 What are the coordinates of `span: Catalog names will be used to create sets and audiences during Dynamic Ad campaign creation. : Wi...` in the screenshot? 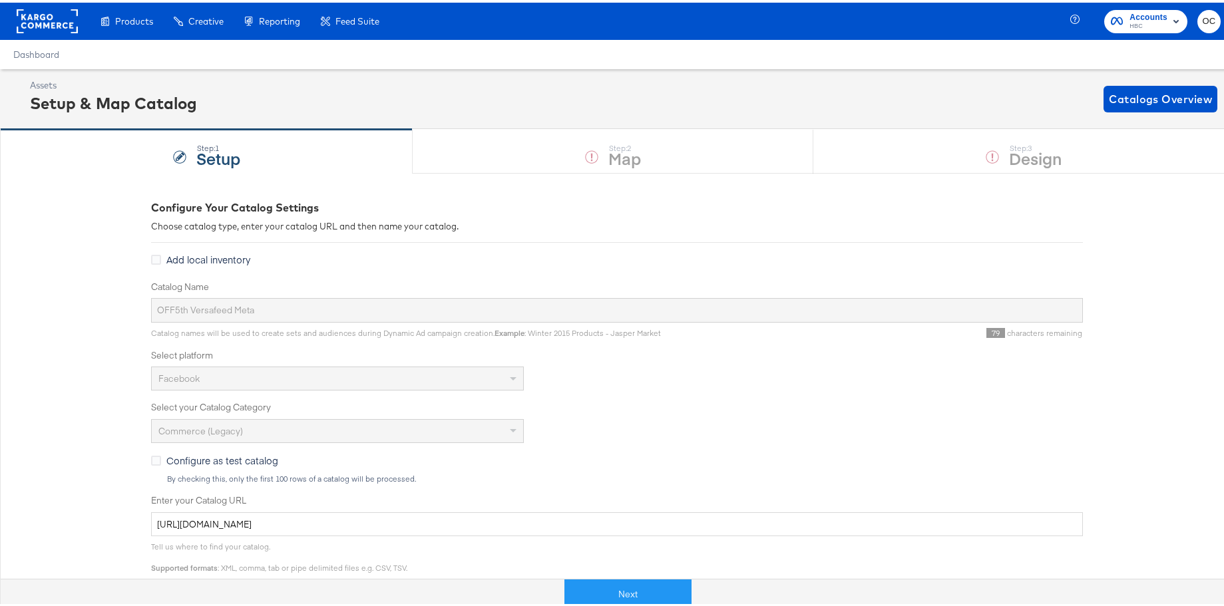 It's located at (406, 330).